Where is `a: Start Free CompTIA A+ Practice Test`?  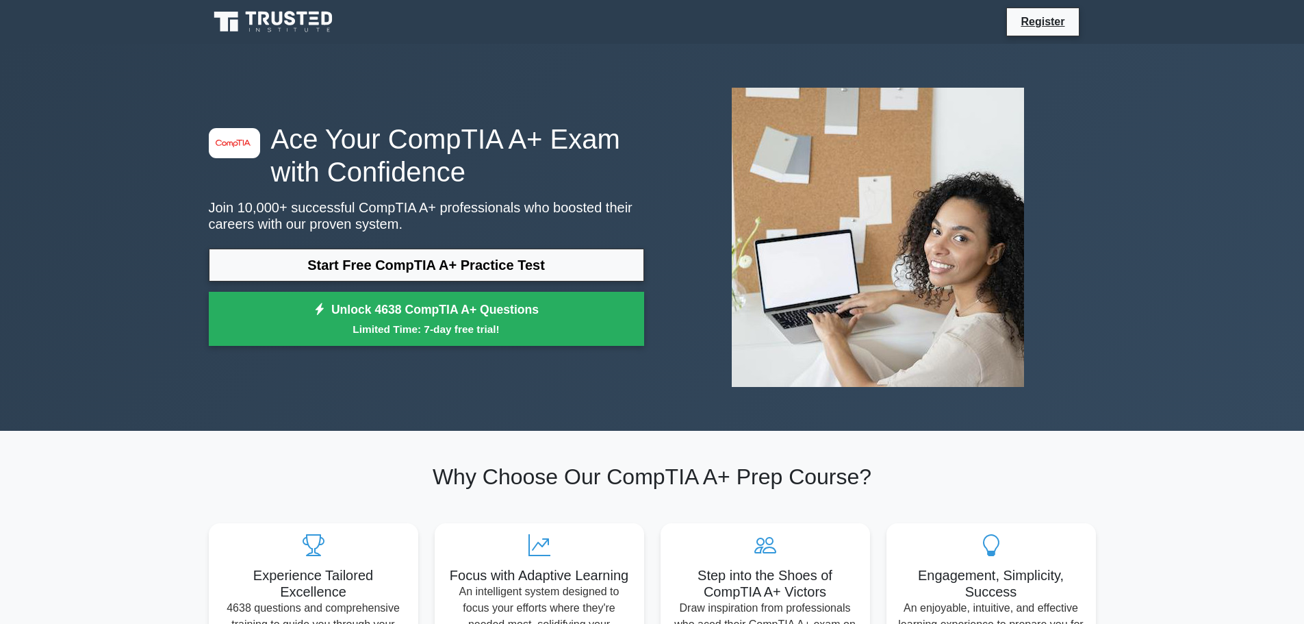 a: Start Free CompTIA A+ Practice Test is located at coordinates (427, 265).